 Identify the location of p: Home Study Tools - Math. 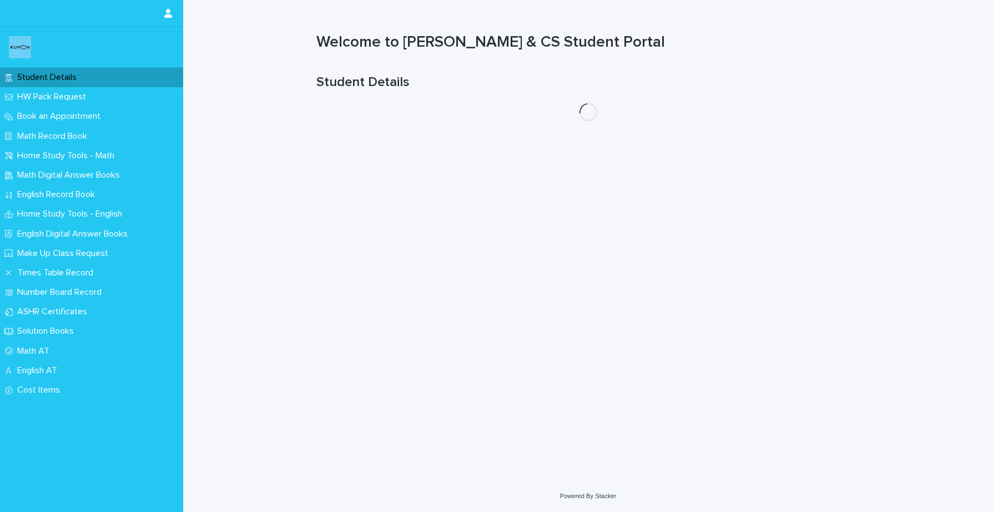
(68, 155).